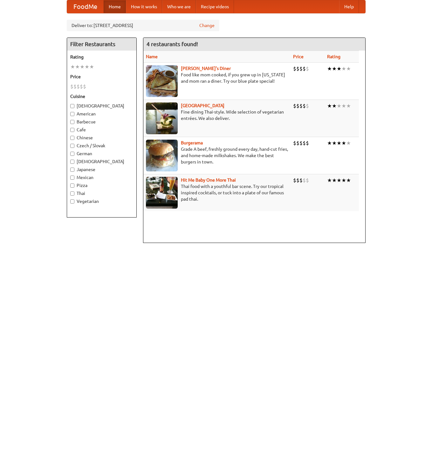  Describe the element at coordinates (162, 81) in the screenshot. I see `img: sallys.jpg` at that location.